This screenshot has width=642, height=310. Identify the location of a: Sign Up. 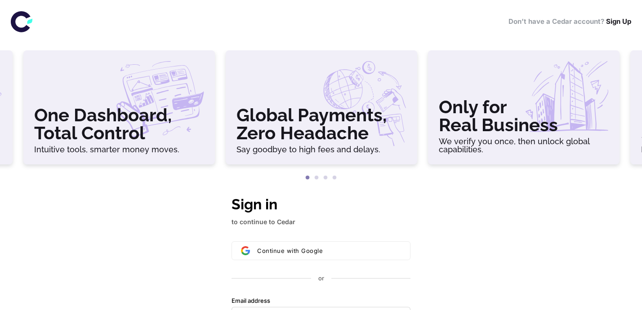
(618, 21).